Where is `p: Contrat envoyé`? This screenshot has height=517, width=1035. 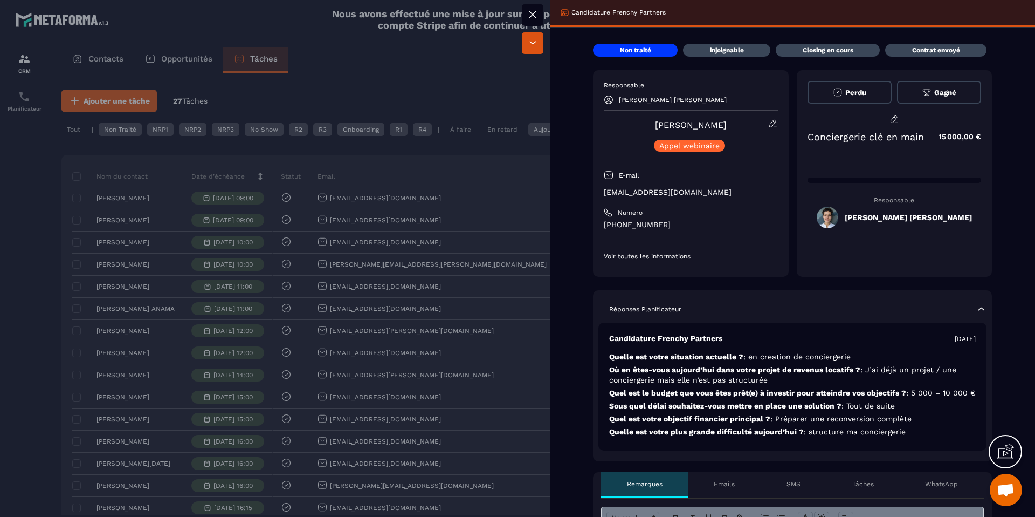 p: Contrat envoyé is located at coordinates (936, 50).